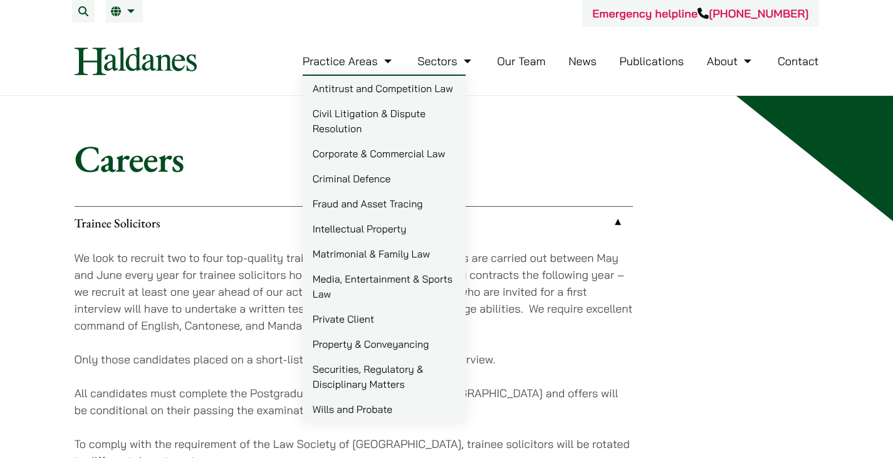  What do you see at coordinates (384, 121) in the screenshot?
I see `a: Civil Litigation & Dispute Resolution` at bounding box center [384, 121].